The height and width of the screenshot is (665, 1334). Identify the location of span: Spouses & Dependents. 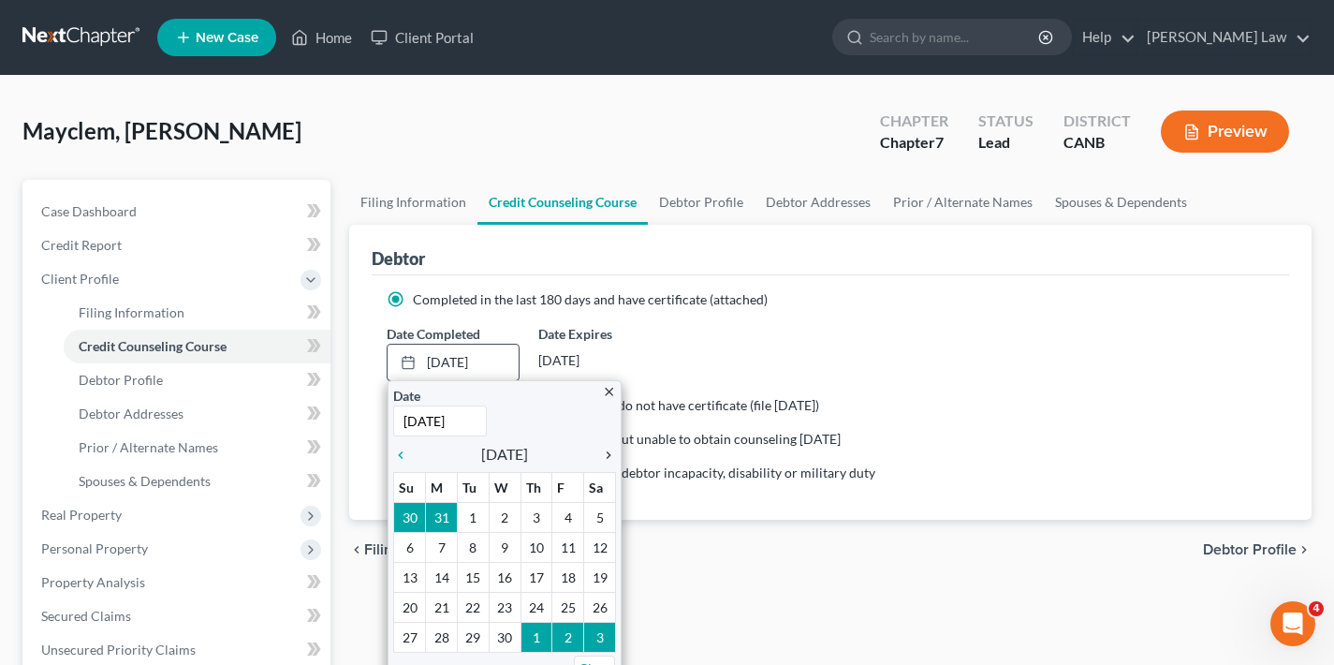
(144, 480).